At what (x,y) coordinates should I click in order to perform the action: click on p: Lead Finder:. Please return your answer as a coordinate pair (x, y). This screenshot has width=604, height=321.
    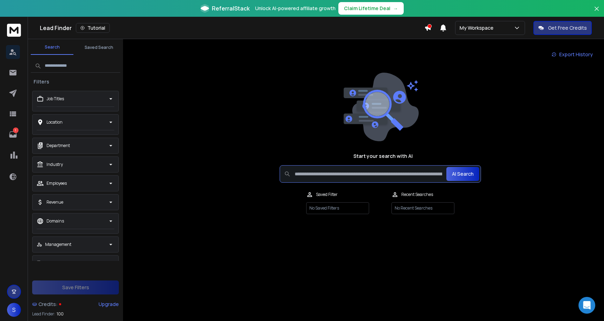
    Looking at the image, I should click on (44, 314).